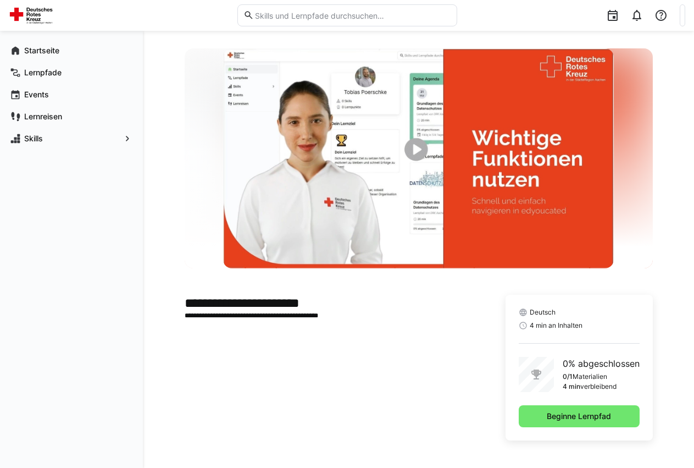 This screenshot has height=468, width=694. Describe the element at coordinates (599, 387) in the screenshot. I see `p: verbleibend` at that location.